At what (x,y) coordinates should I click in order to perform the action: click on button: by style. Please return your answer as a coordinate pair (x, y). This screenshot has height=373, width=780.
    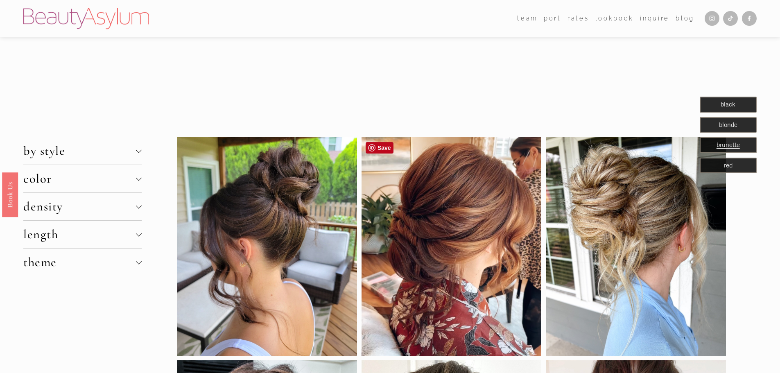
    Looking at the image, I should click on (82, 151).